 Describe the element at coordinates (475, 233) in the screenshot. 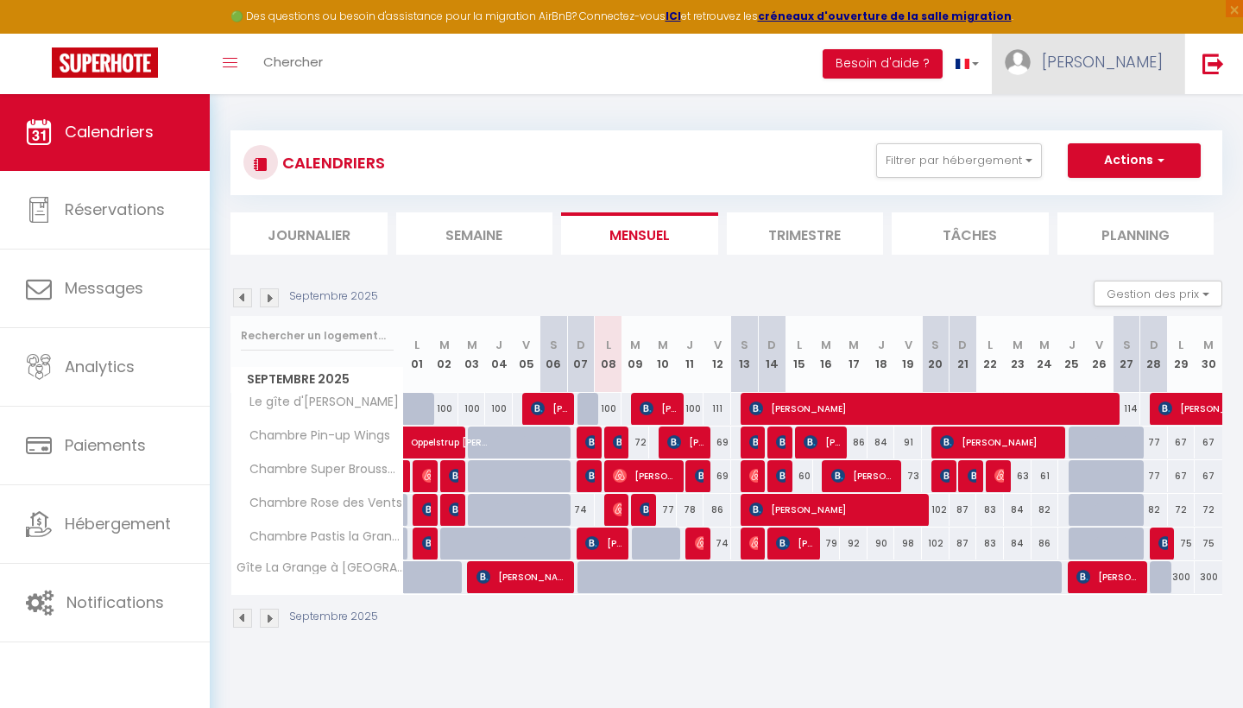

I see `li: Semaine` at that location.